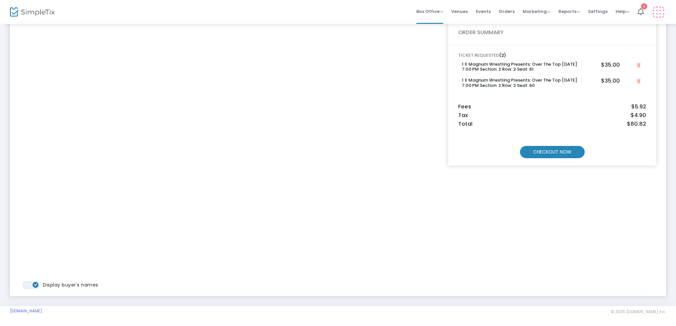  Describe the element at coordinates (552, 124) in the screenshot. I see `h5: Total` at that location.